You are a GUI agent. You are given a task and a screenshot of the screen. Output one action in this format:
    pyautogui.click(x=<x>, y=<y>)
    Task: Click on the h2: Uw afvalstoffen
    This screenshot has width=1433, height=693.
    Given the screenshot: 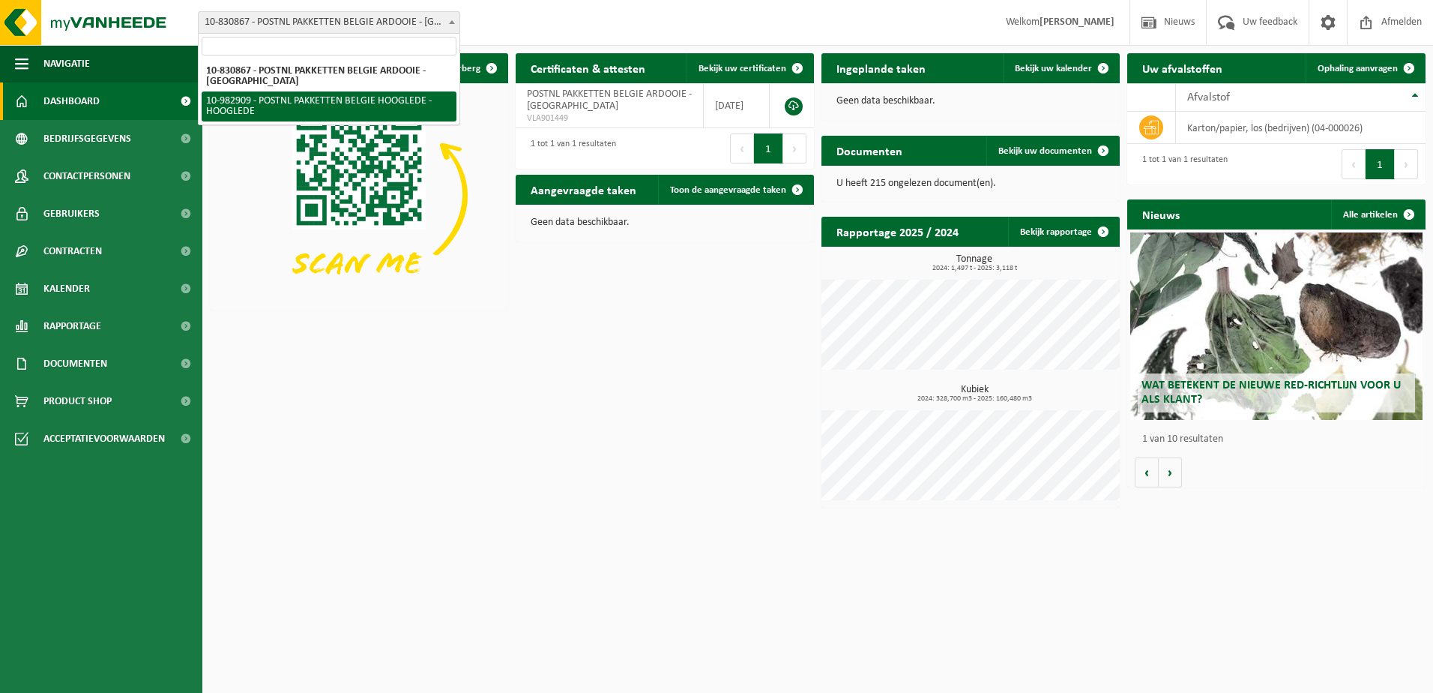 What is the action you would take?
    pyautogui.click(x=1182, y=67)
    